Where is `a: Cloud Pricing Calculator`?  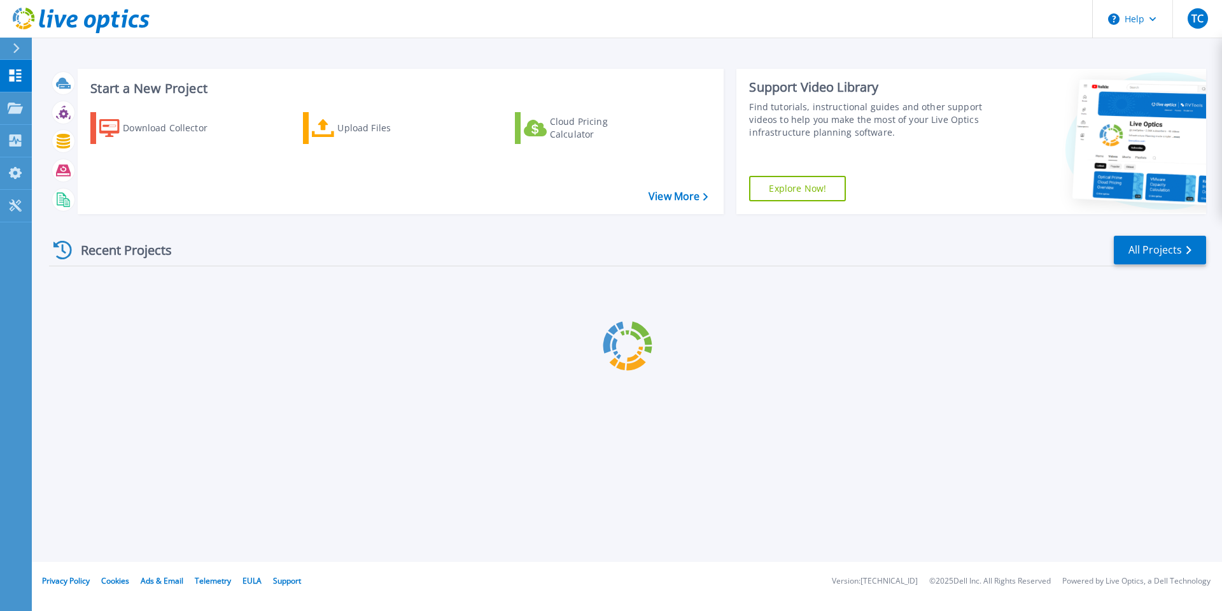 a: Cloud Pricing Calculator is located at coordinates (586, 128).